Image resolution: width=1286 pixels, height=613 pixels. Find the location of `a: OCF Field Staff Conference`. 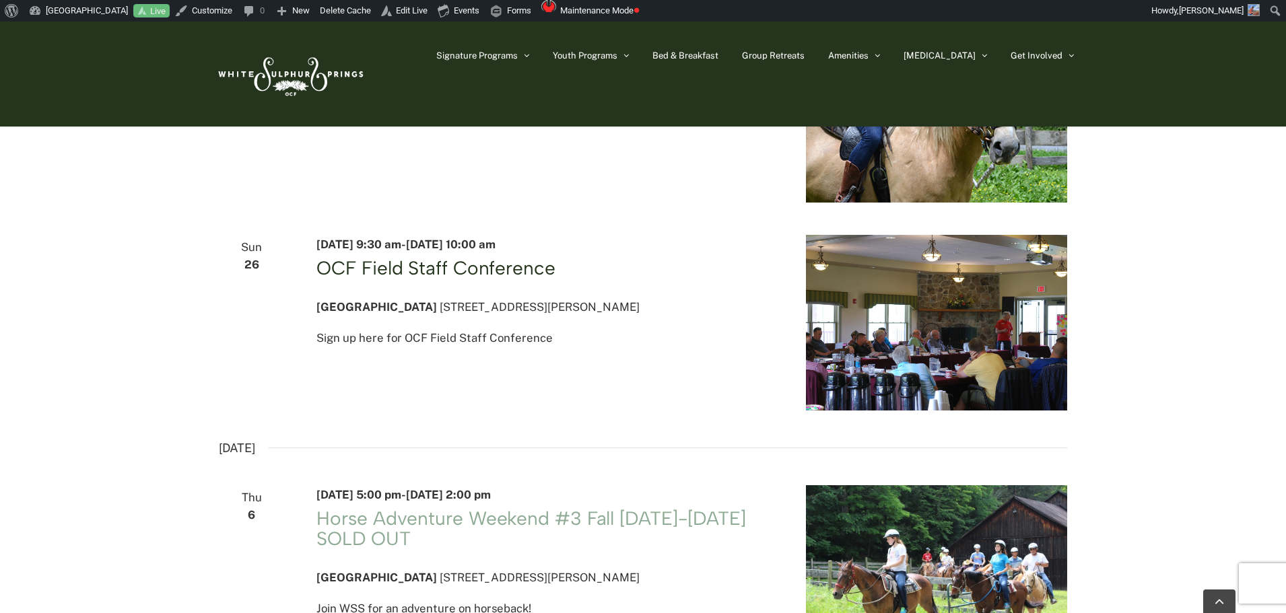

a: OCF Field Staff Conference is located at coordinates (435, 268).